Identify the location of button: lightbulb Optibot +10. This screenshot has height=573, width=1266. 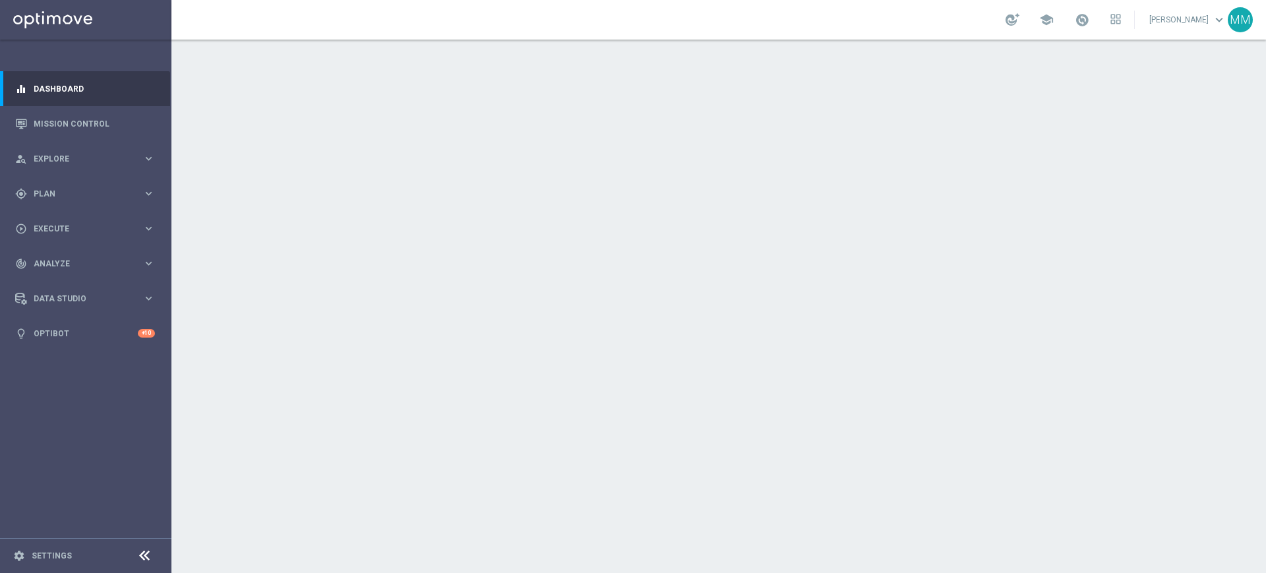
(85, 334).